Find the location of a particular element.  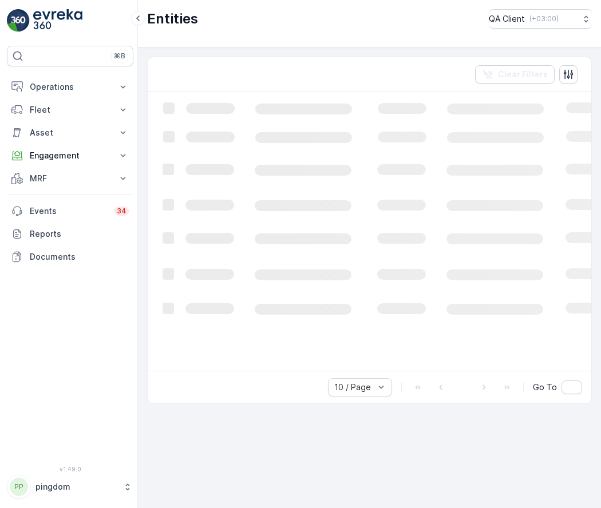

p: Entities is located at coordinates (172, 19).